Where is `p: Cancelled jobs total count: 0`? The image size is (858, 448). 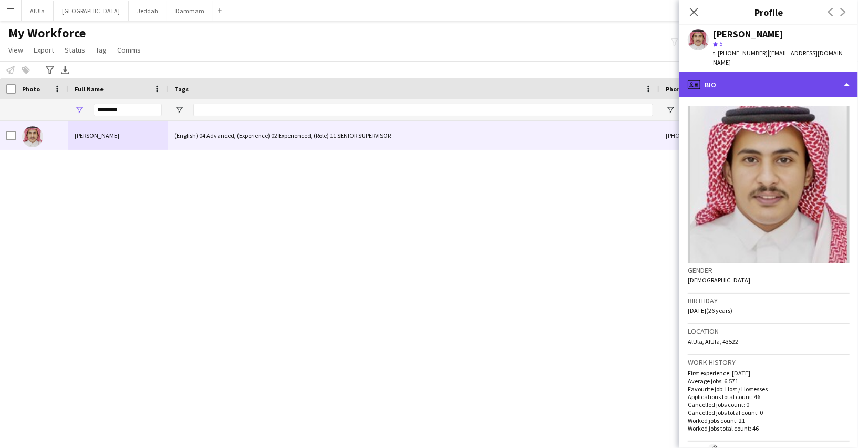 p: Cancelled jobs total count: 0 is located at coordinates (769, 412).